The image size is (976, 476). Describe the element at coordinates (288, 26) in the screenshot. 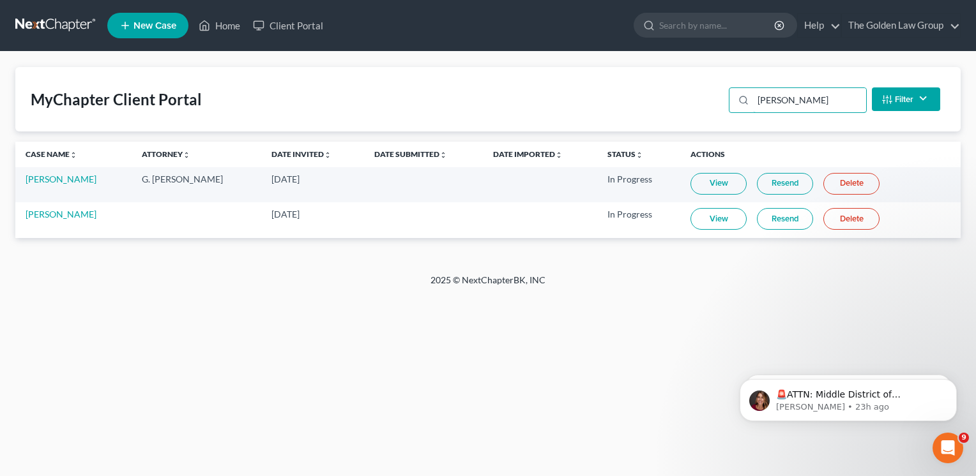

I see `a: Client Portal` at that location.